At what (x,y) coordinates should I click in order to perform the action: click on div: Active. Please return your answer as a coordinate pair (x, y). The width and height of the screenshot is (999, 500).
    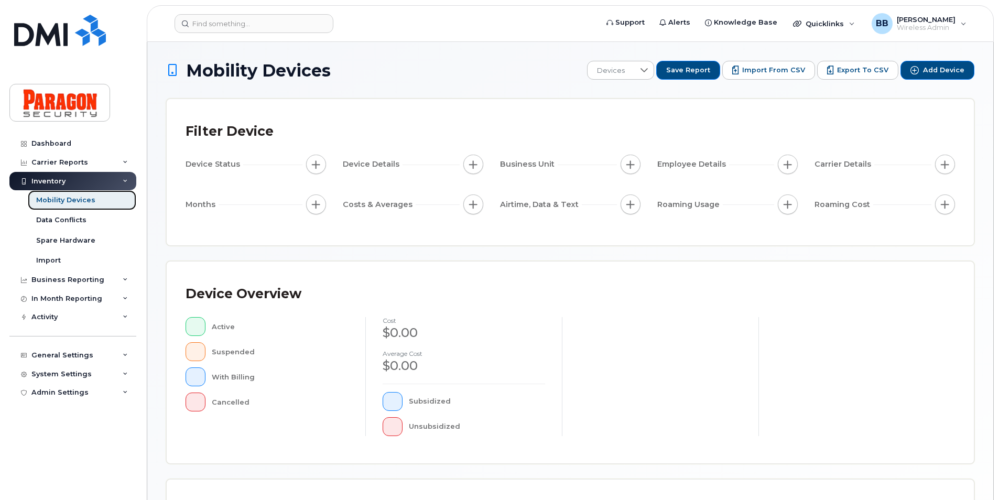
    Looking at the image, I should click on (280, 326).